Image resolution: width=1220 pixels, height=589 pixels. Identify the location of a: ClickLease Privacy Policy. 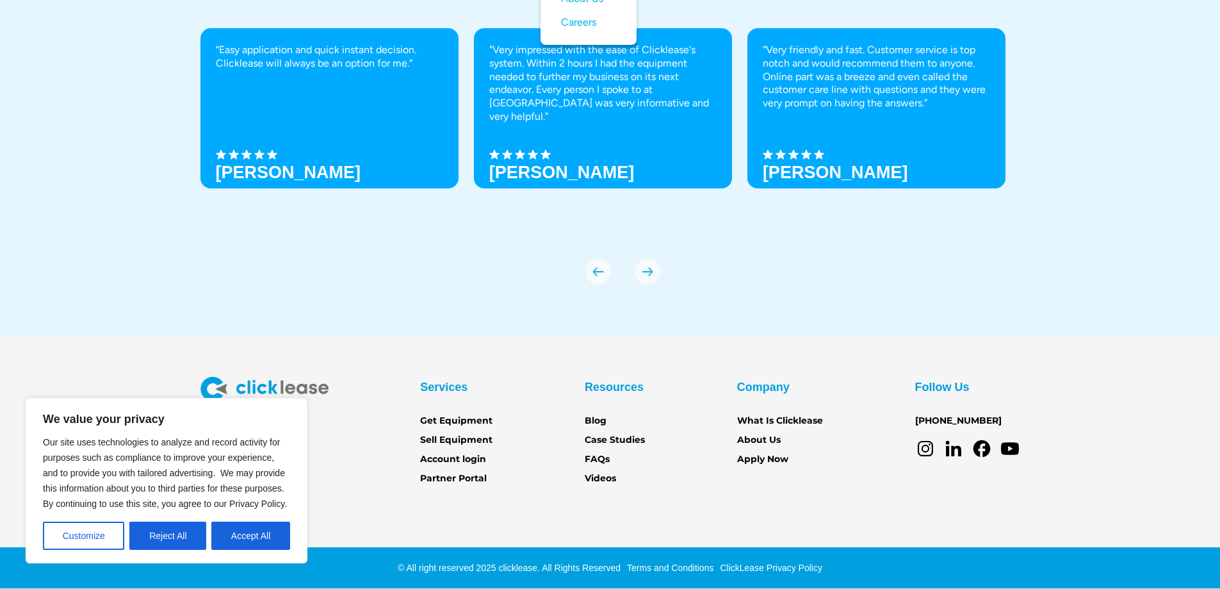
(769, 568).